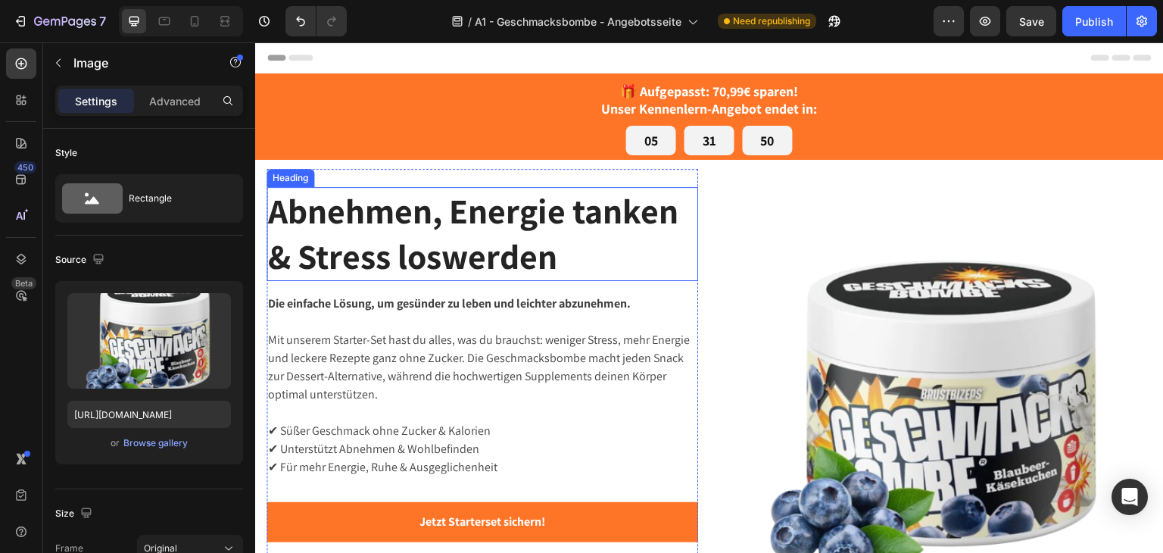 The width and height of the screenshot is (1163, 553). Describe the element at coordinates (1094, 21) in the screenshot. I see `button: Publish` at that location.